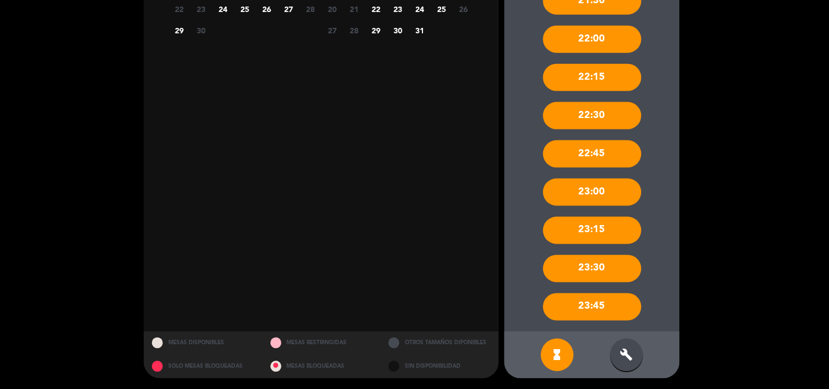 This screenshot has height=389, width=829. I want to click on div: 22:00, so click(593, 39).